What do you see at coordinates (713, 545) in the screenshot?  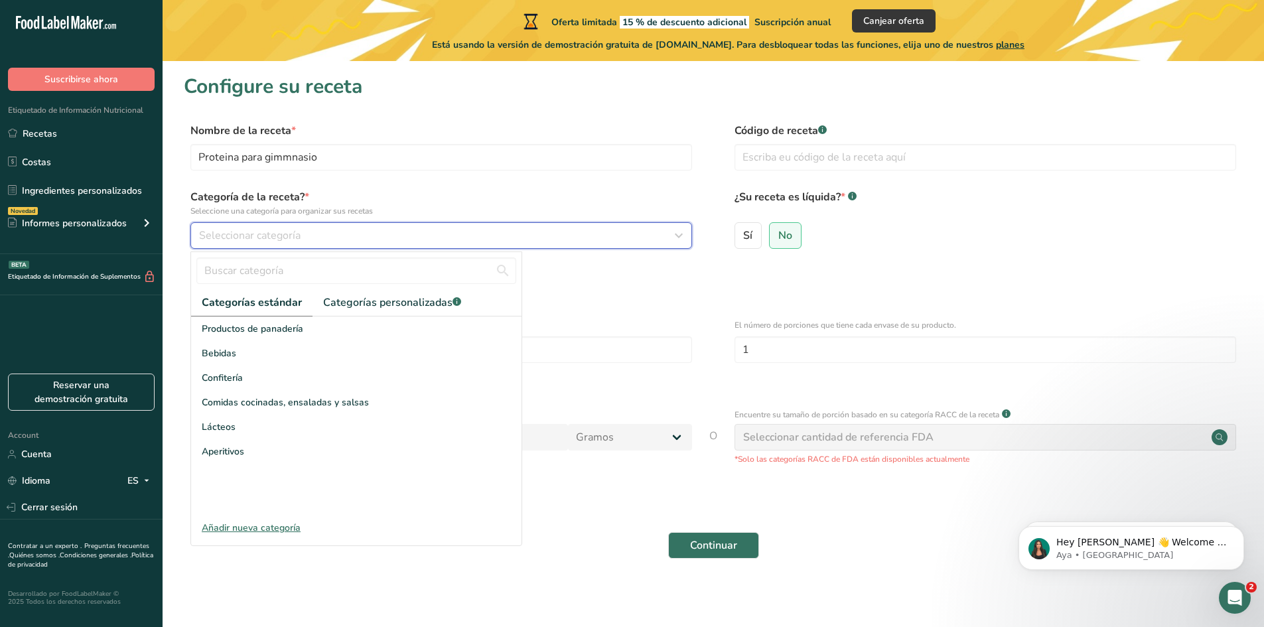 I see `button: Continuar` at bounding box center [713, 545].